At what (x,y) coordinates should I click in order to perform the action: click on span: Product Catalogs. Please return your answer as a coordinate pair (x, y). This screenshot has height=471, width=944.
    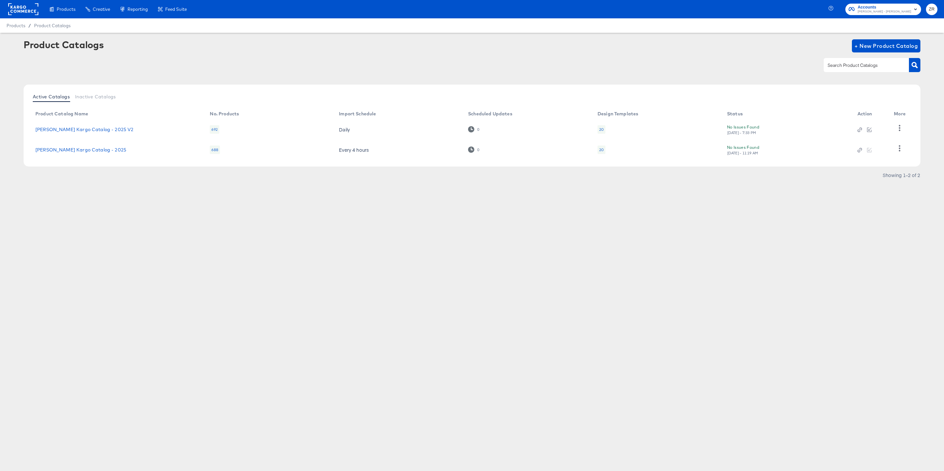
    Looking at the image, I should click on (52, 26).